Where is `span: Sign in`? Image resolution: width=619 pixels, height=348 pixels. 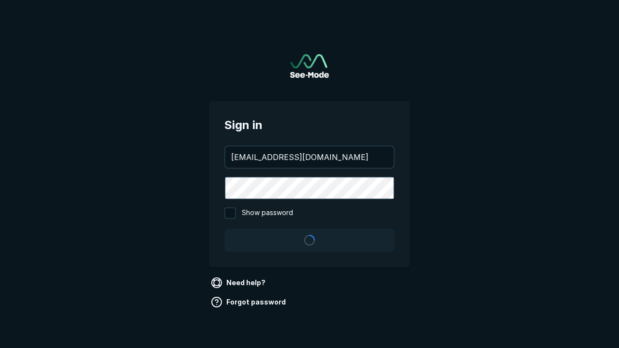
span: Sign in is located at coordinates (310, 125).